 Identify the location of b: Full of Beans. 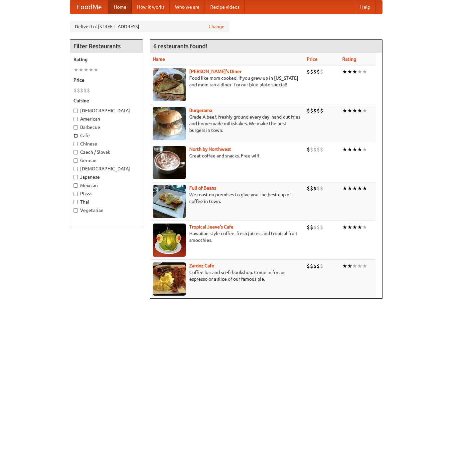
(202, 188).